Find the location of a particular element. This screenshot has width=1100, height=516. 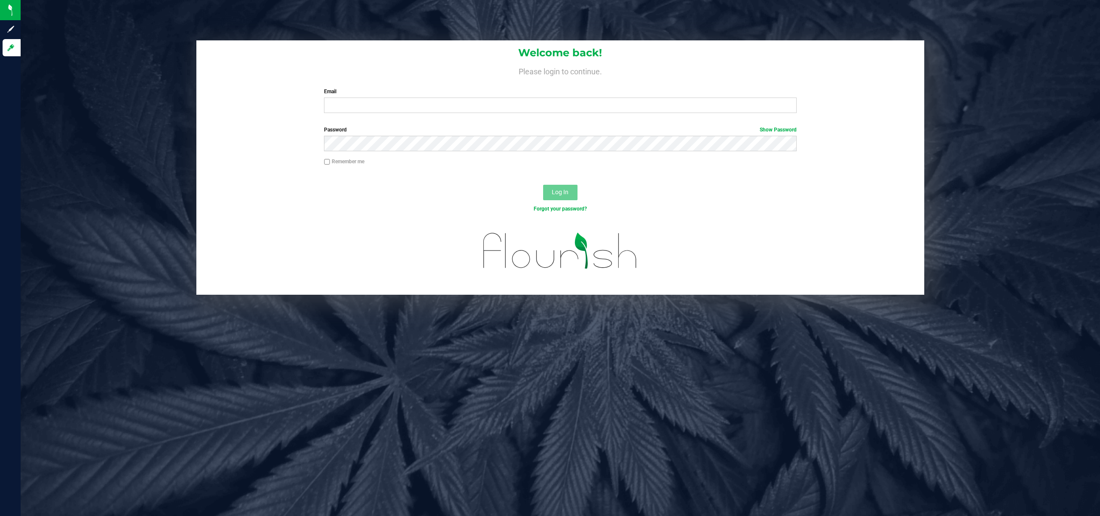

a: Show Password is located at coordinates (778, 130).